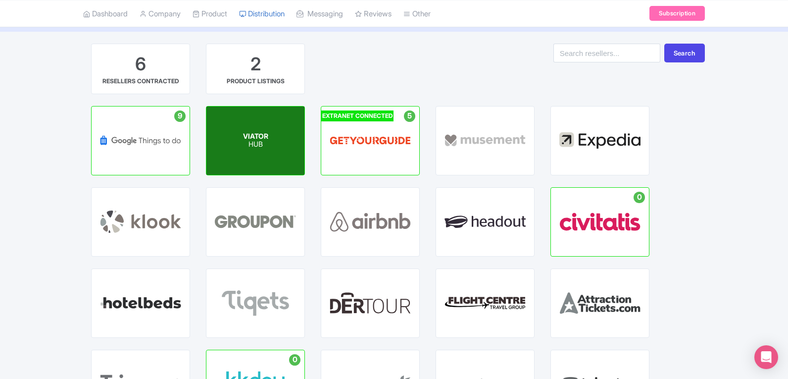  What do you see at coordinates (607, 53) in the screenshot?
I see `input: Search resellers...` at bounding box center [607, 53].